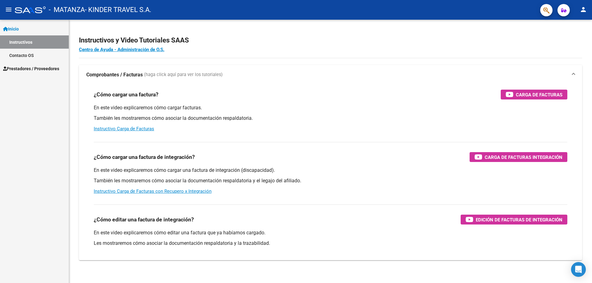 The width and height of the screenshot is (592, 283). What do you see at coordinates (124, 129) in the screenshot?
I see `a: Instructivo Carga de Facturas` at bounding box center [124, 129].